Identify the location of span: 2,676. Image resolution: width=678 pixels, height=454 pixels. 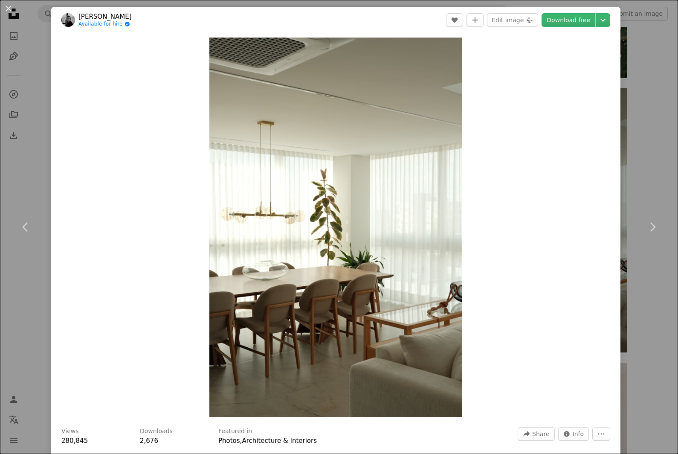
(149, 441).